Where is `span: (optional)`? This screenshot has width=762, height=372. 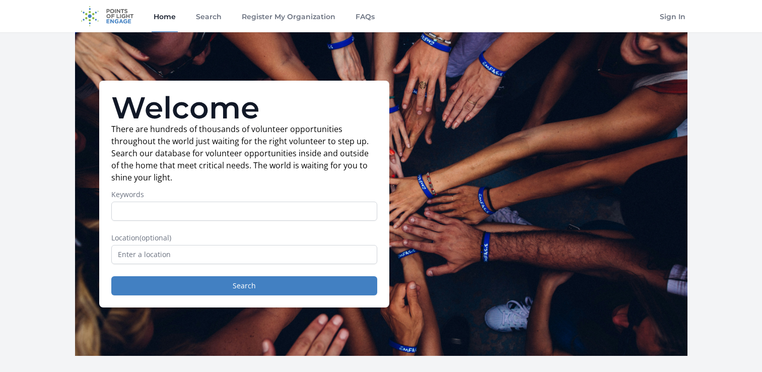
span: (optional) is located at coordinates (155, 237).